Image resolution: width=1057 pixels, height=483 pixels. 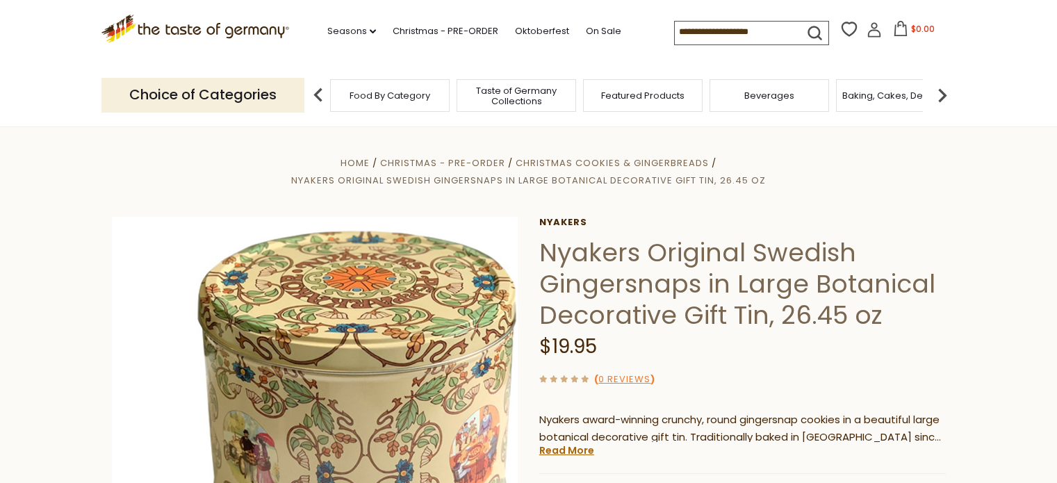 I want to click on span: Featured Products, so click(x=643, y=95).